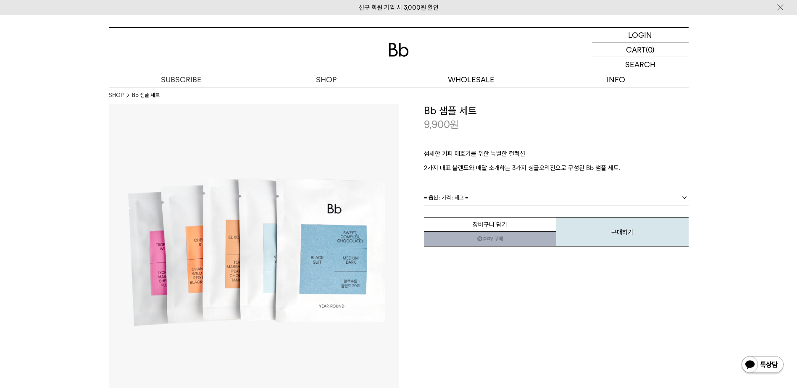 The image size is (797, 388). Describe the element at coordinates (490, 239) in the screenshot. I see `a: 새창` at that location.